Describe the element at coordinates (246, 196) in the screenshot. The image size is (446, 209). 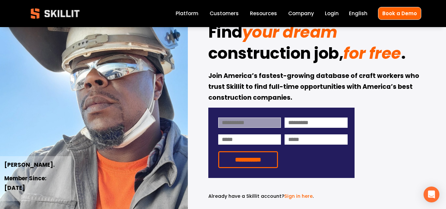
I see `span: Already have a Skillit account?` at that location.